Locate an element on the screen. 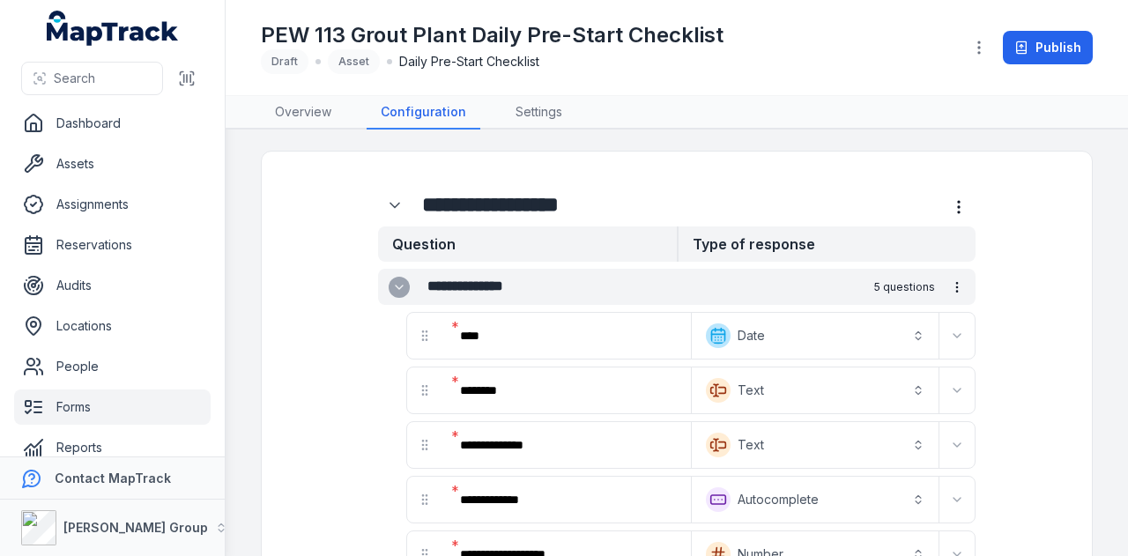 The width and height of the screenshot is (1128, 556). span: Form has been unpublished! is located at coordinates (575, 520).